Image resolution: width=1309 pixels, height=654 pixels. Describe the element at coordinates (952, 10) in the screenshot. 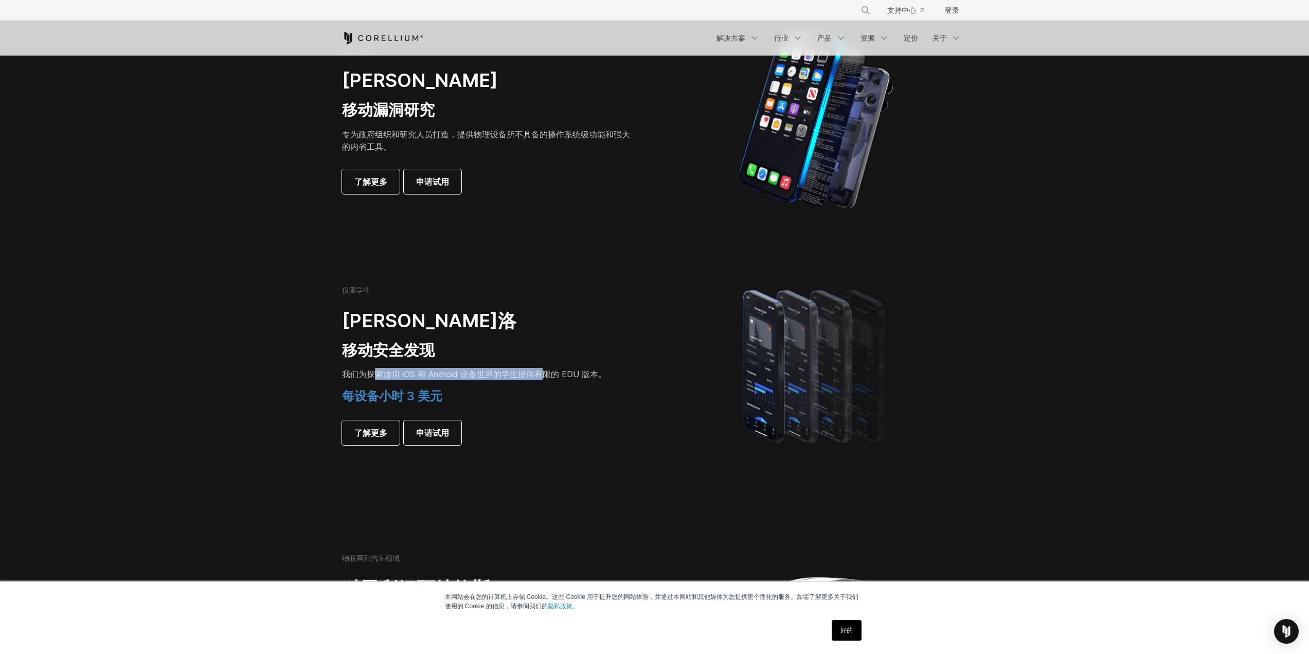

I see `font: 登录` at that location.